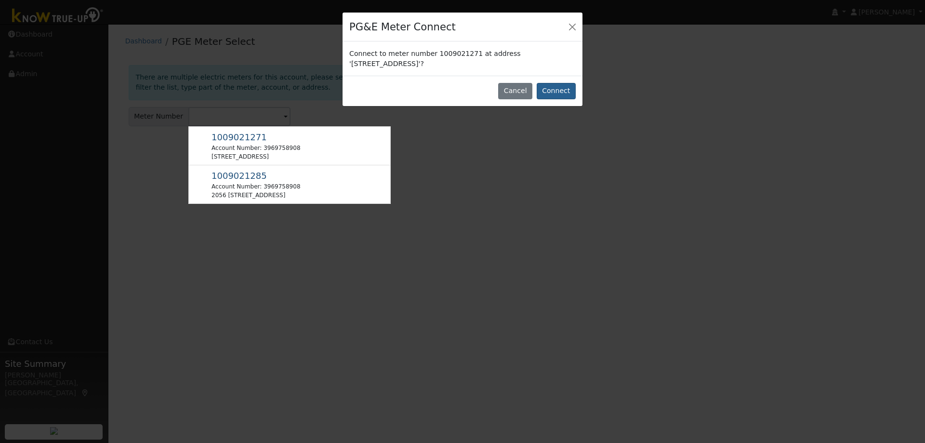 Image resolution: width=925 pixels, height=443 pixels. What do you see at coordinates (239, 138) in the screenshot?
I see `span: Usage Point: 4090320567` at bounding box center [239, 138].